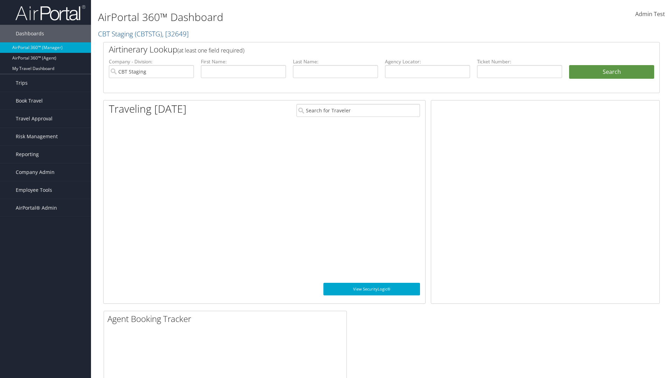 The height and width of the screenshot is (378, 672). What do you see at coordinates (650, 14) in the screenshot?
I see `span: Admin Test` at bounding box center [650, 14].